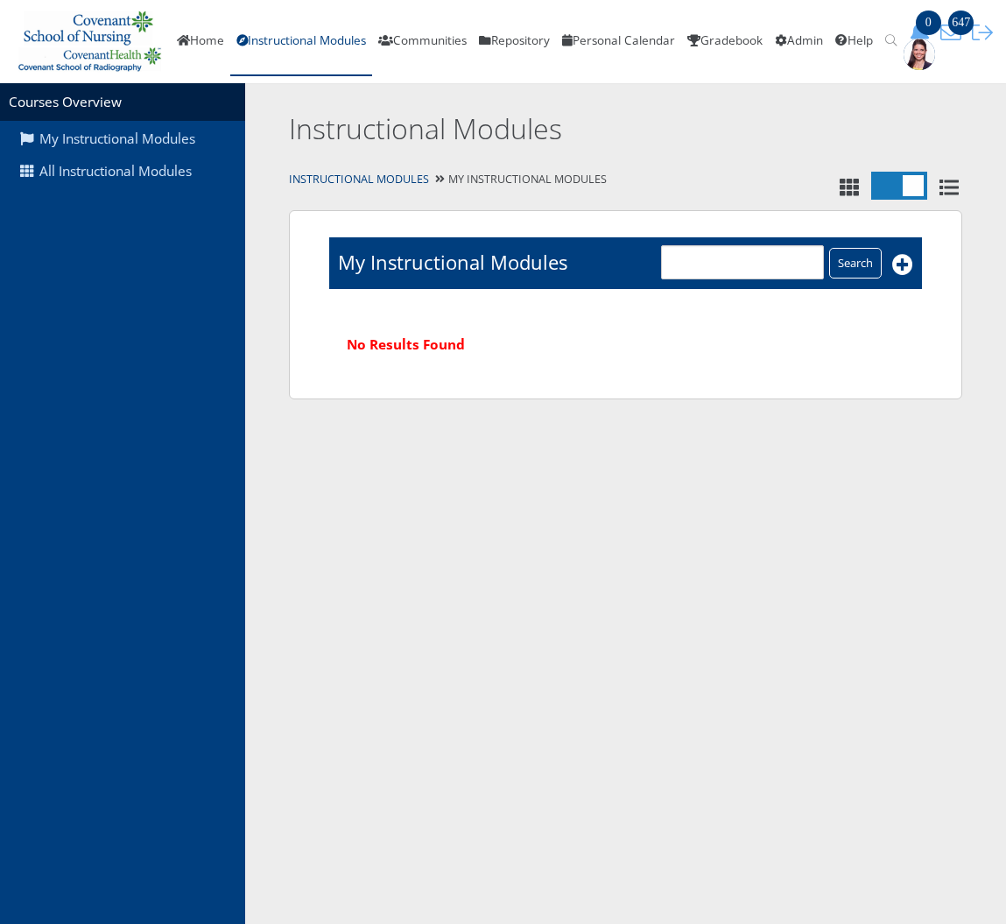 The height and width of the screenshot is (924, 1006). What do you see at coordinates (951, 31) in the screenshot?
I see `a: 647` at bounding box center [951, 31].